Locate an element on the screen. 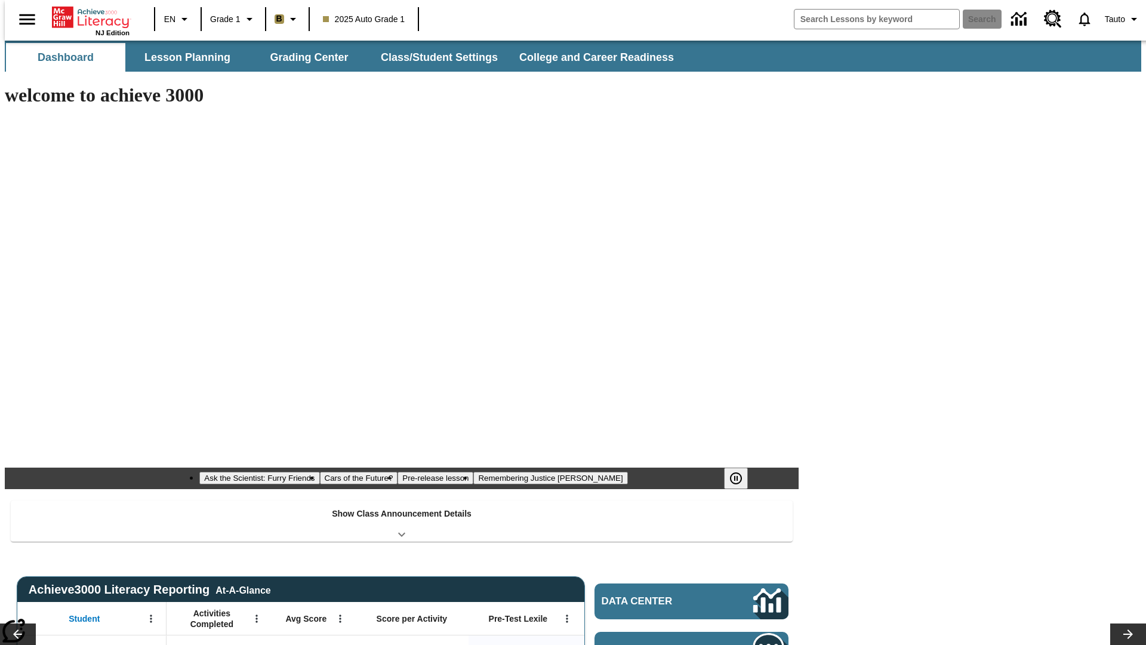  button: Grade: Grade 1, Select a grade is located at coordinates (233, 19).